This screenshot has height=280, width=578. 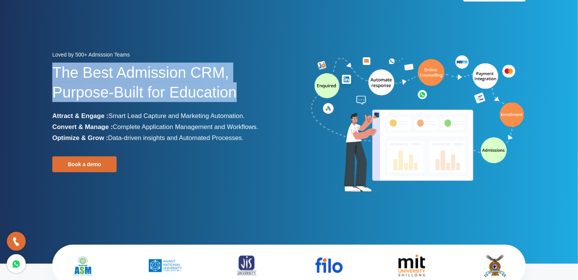 I want to click on div: Loved by 500+ Admission Teams, so click(x=168, y=56).